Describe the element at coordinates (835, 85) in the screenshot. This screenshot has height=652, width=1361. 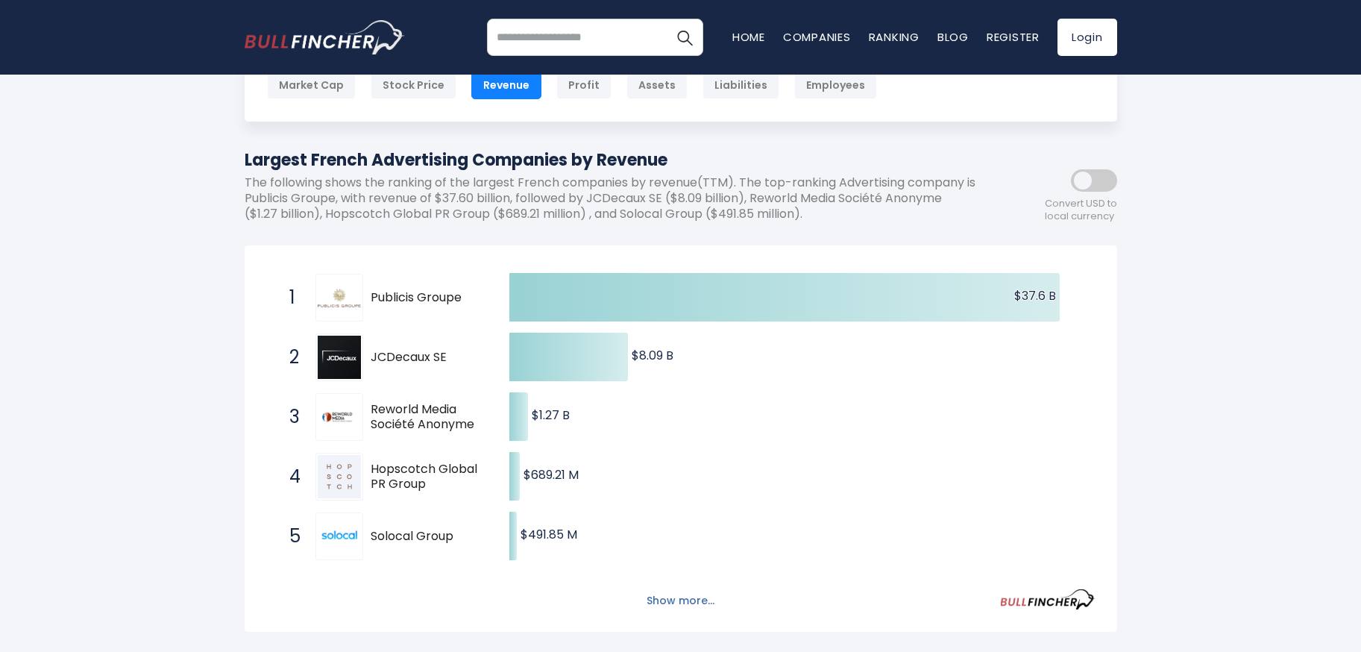
I see `div: Employees` at that location.